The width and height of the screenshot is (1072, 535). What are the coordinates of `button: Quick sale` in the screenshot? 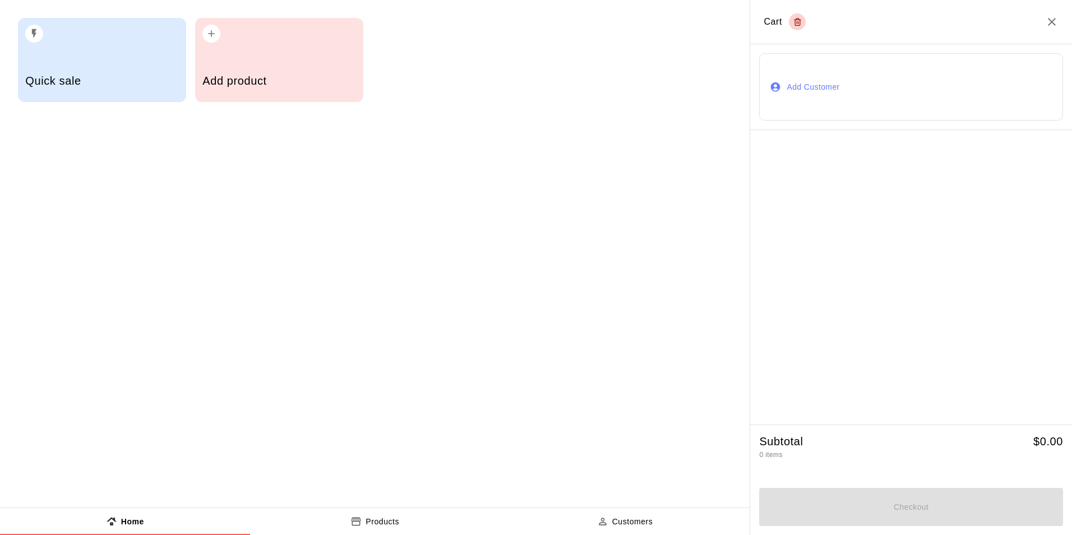 It's located at (102, 60).